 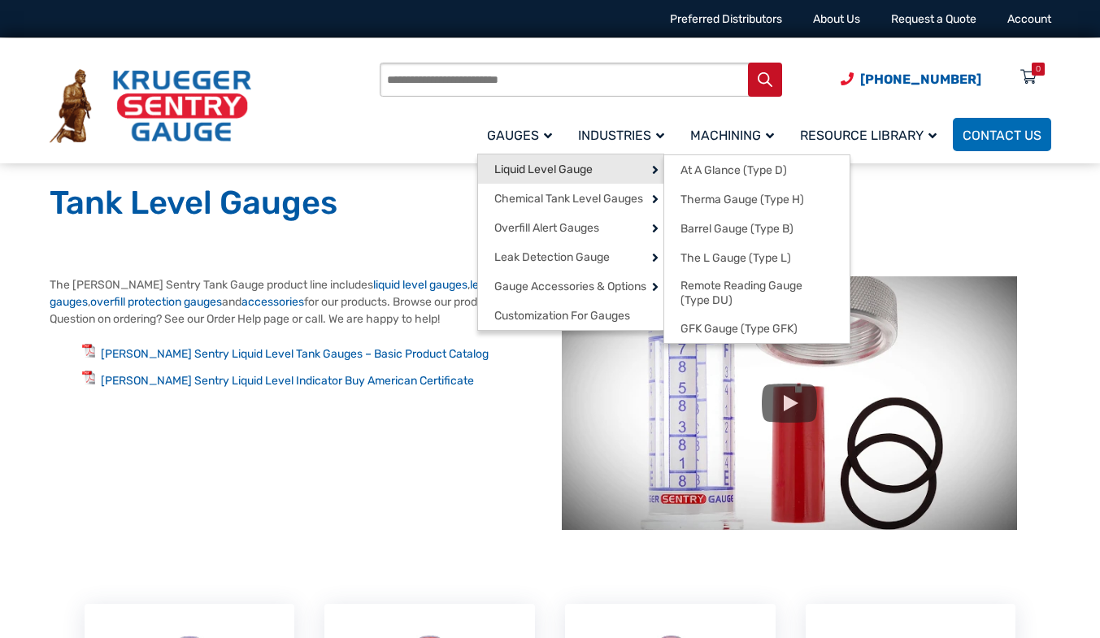 I want to click on a: Overfill Alert Gauges, so click(x=571, y=228).